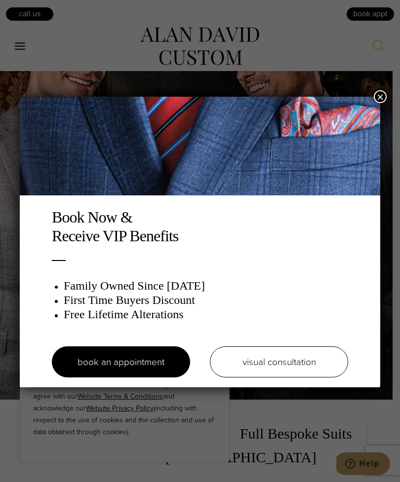 This screenshot has width=400, height=482. I want to click on button: Close, so click(380, 97).